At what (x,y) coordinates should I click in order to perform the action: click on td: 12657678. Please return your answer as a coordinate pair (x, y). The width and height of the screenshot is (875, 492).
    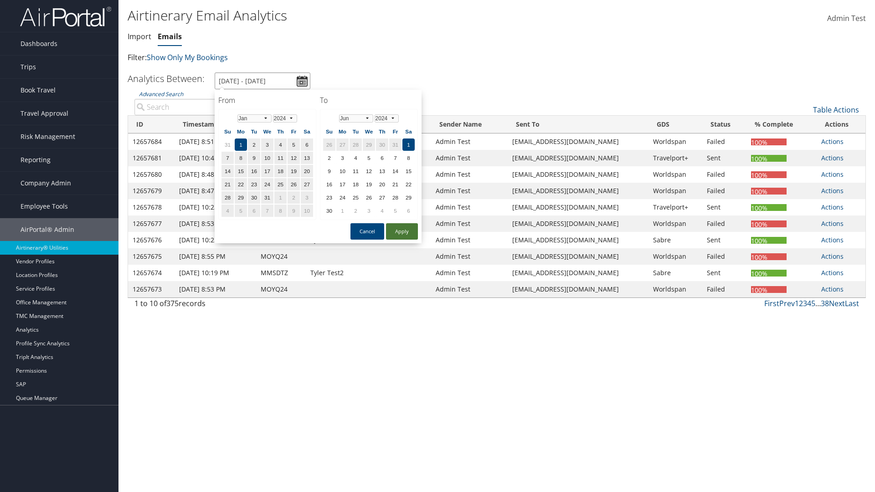
    Looking at the image, I should click on (151, 207).